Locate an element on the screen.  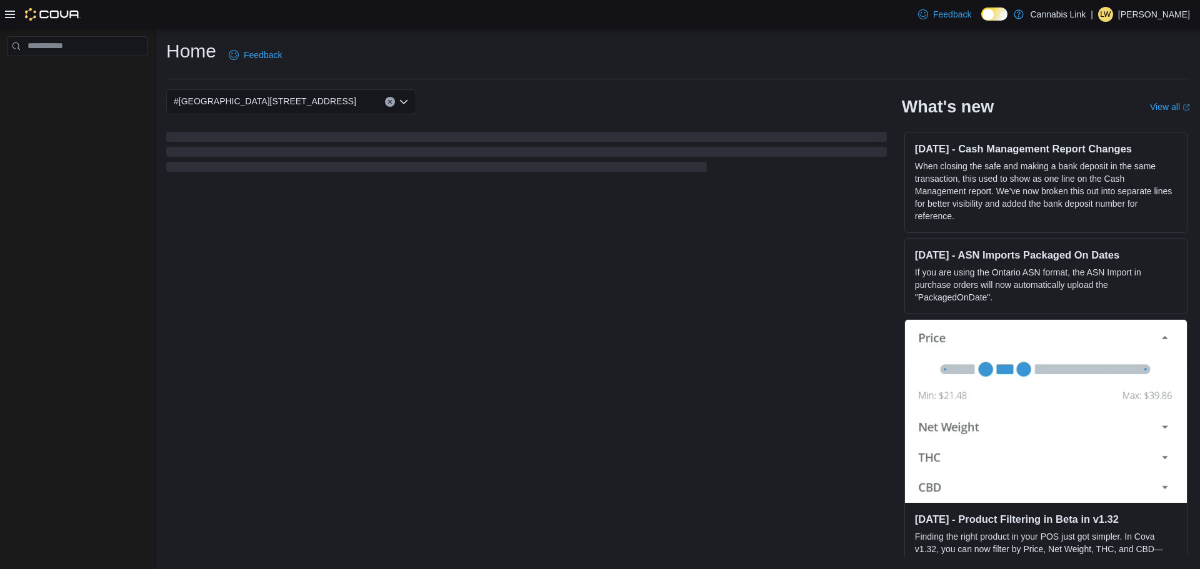
button: Clear input is located at coordinates (390, 102).